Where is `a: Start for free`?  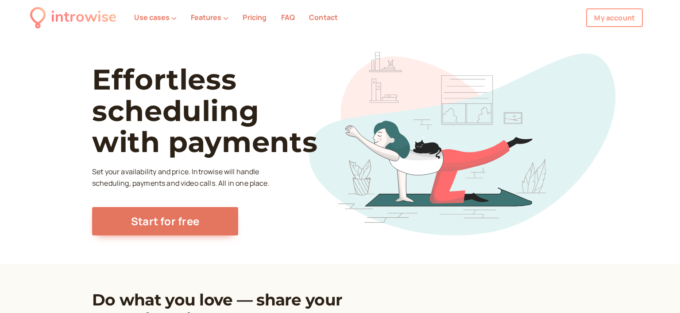
a: Start for free is located at coordinates (165, 221).